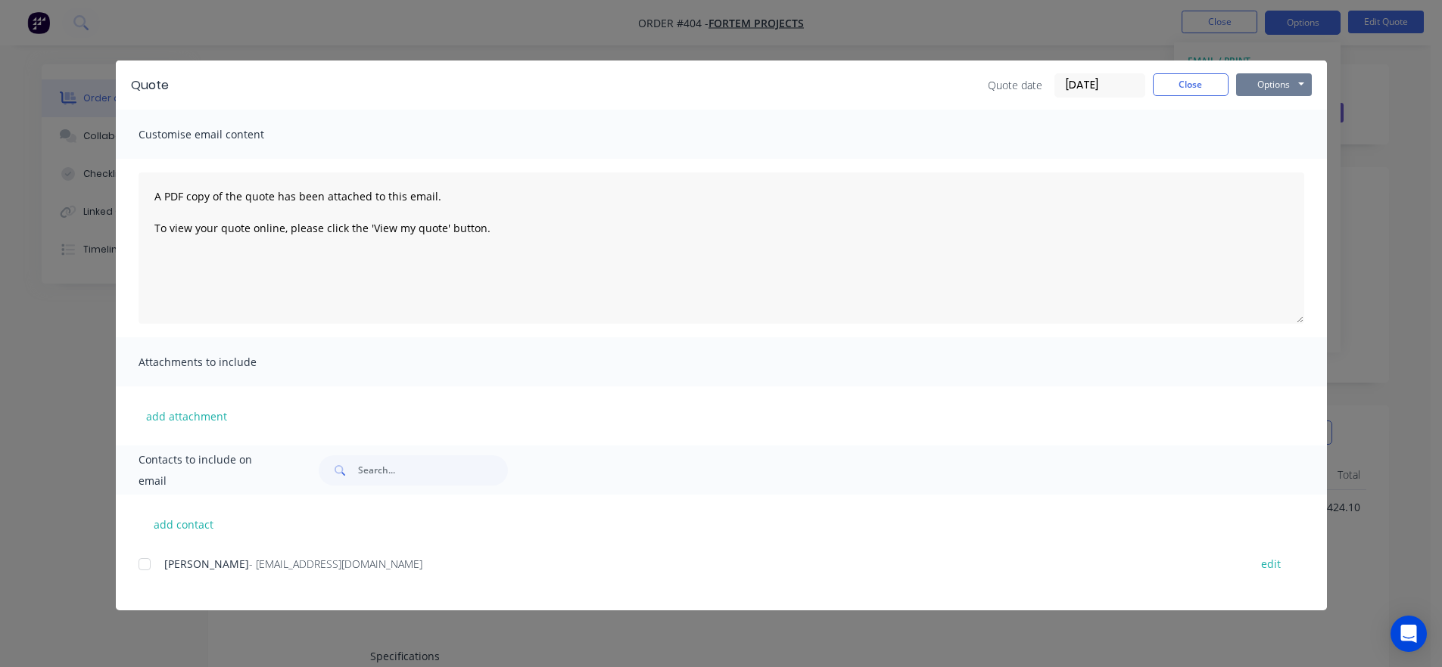 The image size is (1442, 667). I want to click on div: Quote, so click(150, 86).